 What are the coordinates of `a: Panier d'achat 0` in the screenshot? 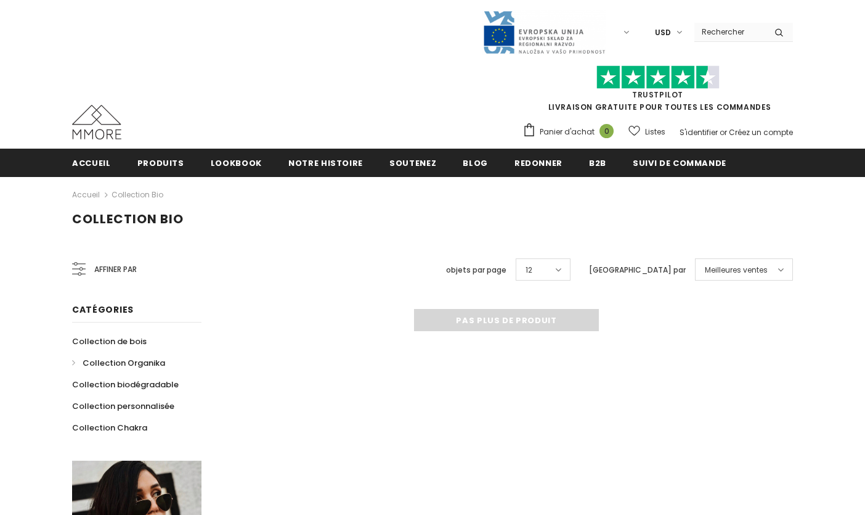 It's located at (571, 132).